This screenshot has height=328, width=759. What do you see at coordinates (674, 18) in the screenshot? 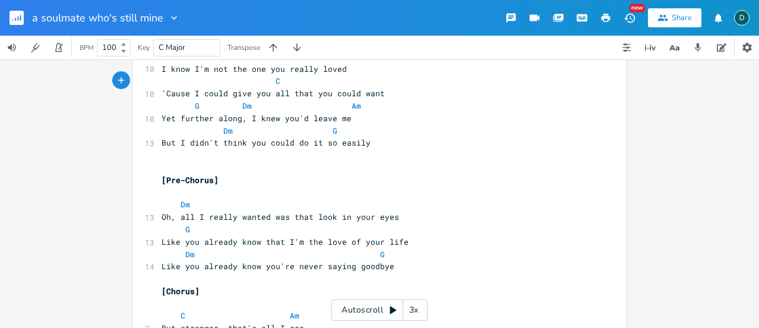
I see `button: Share` at bounding box center [674, 18].